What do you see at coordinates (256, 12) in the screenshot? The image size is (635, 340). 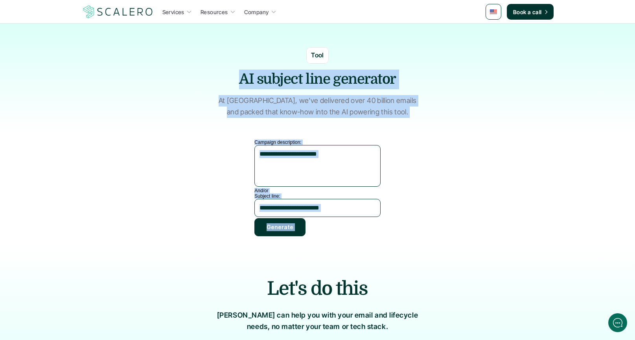 I see `p: Company` at bounding box center [256, 12].